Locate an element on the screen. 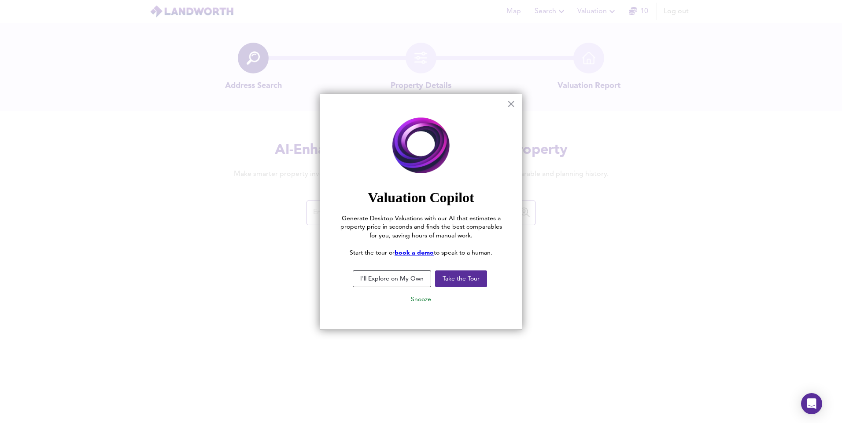  button: Take the Tour is located at coordinates (461, 279).